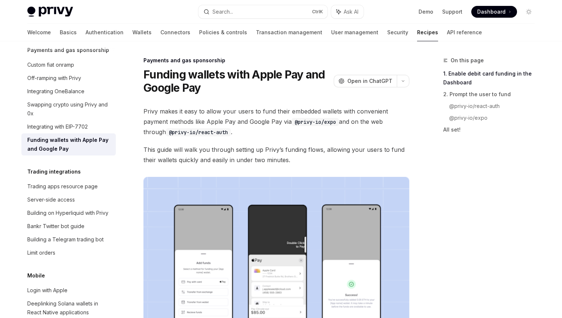 Image resolution: width=562 pixels, height=318 pixels. I want to click on a: Swapping crypto using Privy and 0x, so click(69, 109).